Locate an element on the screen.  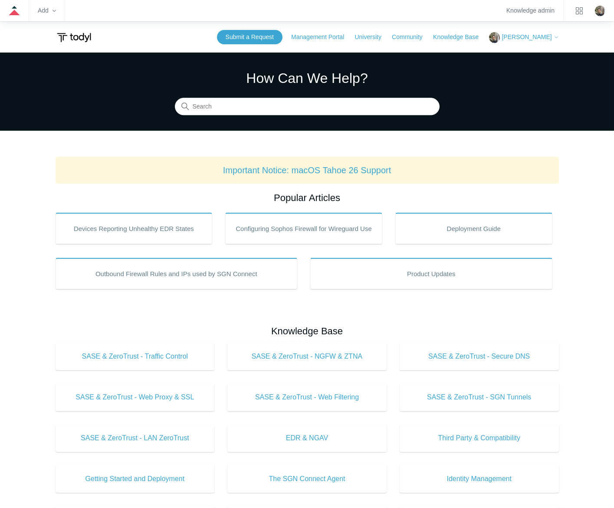
a: Identity Management is located at coordinates (479, 479).